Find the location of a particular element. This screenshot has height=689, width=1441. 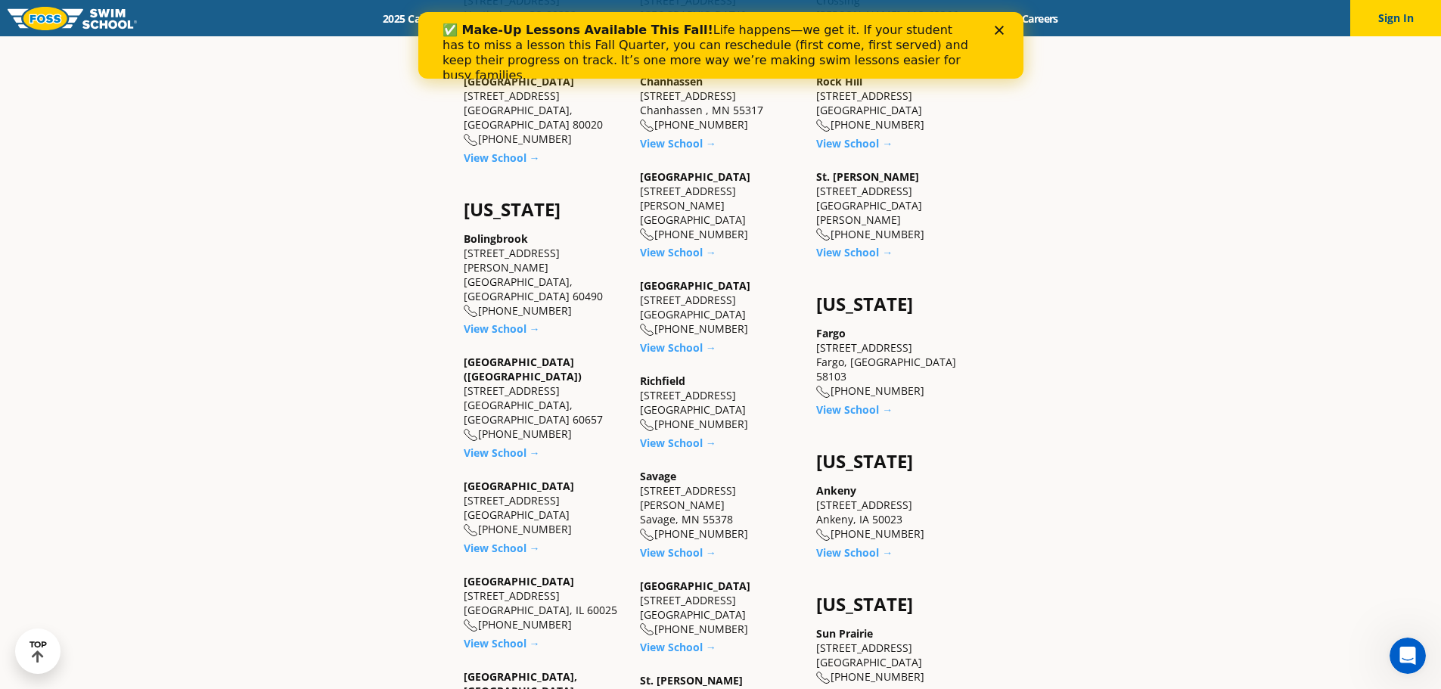

a: Schools is located at coordinates (496, 18).